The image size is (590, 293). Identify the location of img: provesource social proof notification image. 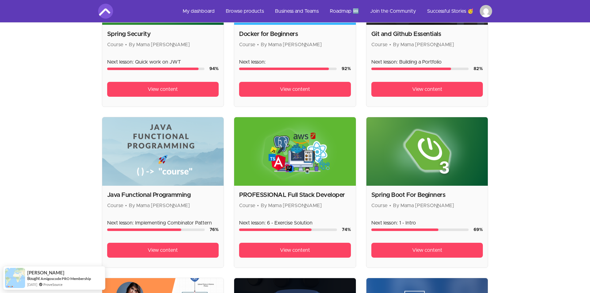
(15, 278).